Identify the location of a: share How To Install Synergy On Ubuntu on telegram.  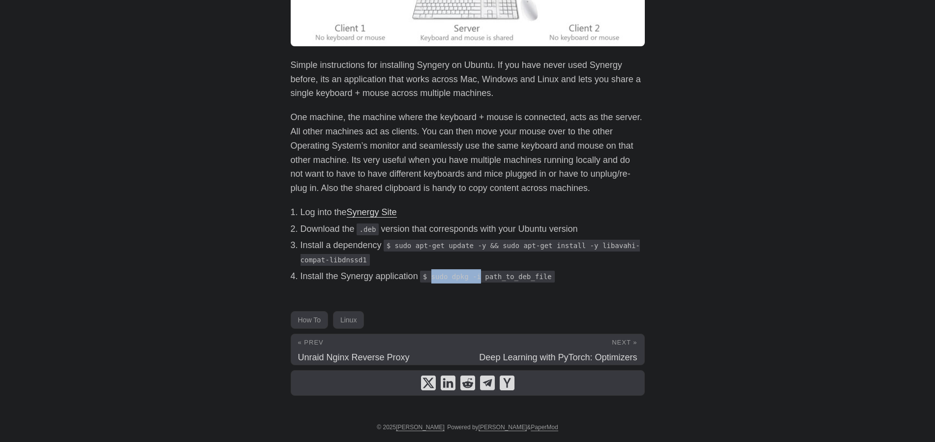
(487, 383).